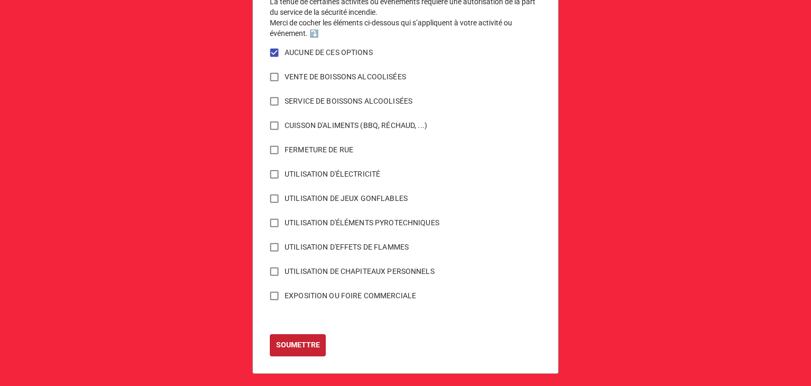 This screenshot has height=386, width=811. I want to click on span: UTILISATION D'ÉLECTRICITÉ, so click(332, 174).